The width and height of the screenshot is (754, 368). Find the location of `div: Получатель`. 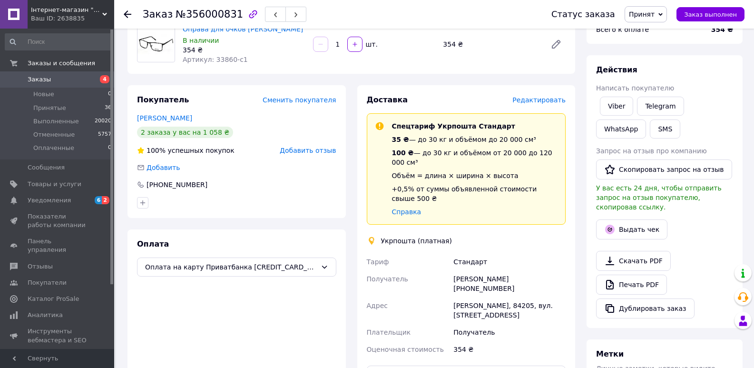

div: Получатель is located at coordinates (509, 332).